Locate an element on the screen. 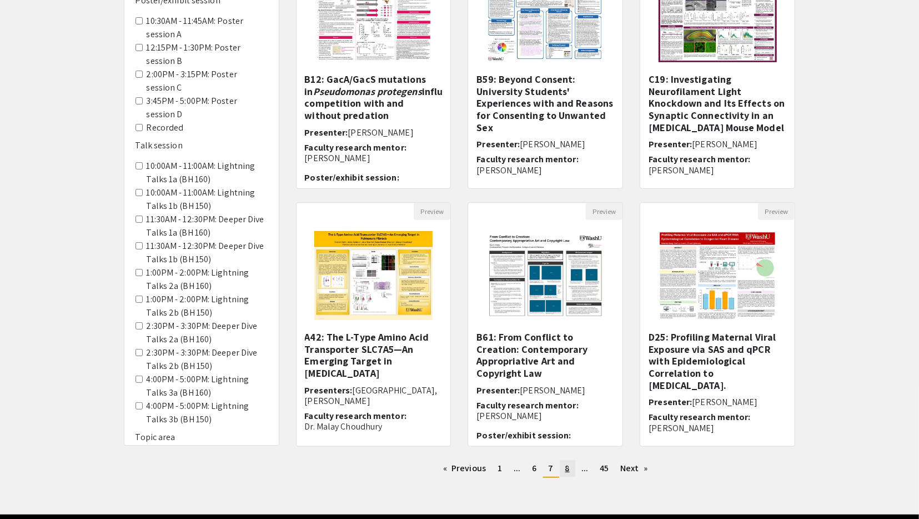 This screenshot has width=919, height=519. label: 11:30AM - 12:30PM: Deeper Dive Talks 1a (BH 160) is located at coordinates (207, 226).